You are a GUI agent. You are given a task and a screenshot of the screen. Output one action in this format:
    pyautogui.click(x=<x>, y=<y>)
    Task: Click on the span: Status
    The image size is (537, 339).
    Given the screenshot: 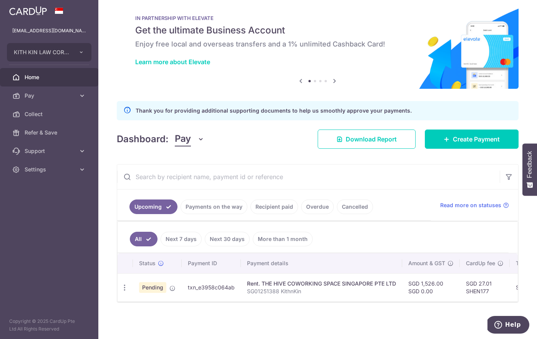 What is the action you would take?
    pyautogui.click(x=147, y=263)
    